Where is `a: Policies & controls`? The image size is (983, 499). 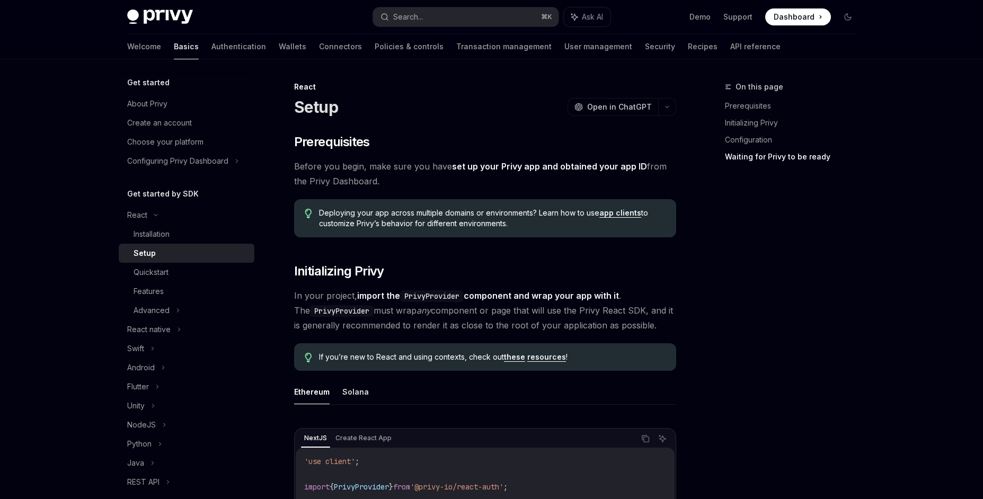
a: Policies & controls is located at coordinates (409, 47).